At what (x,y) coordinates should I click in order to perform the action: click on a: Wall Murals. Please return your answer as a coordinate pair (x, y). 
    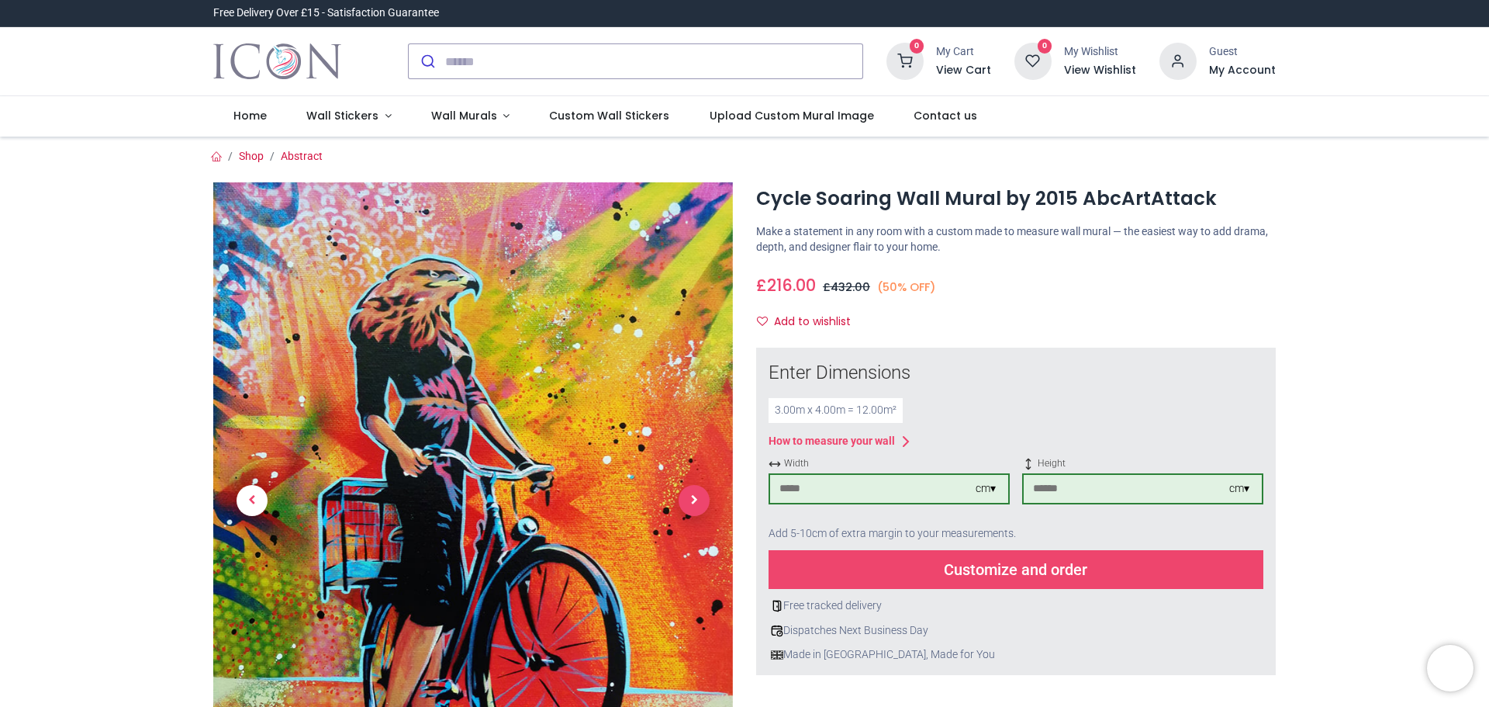
    Looking at the image, I should click on (470, 116).